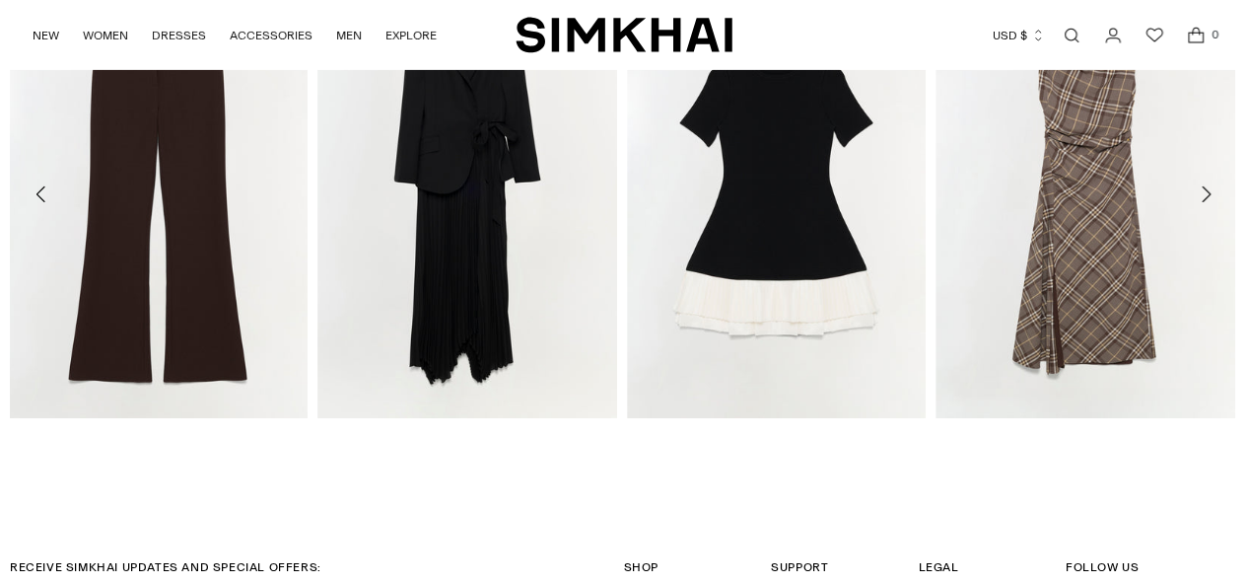  I want to click on button: USD $, so click(1018, 35).